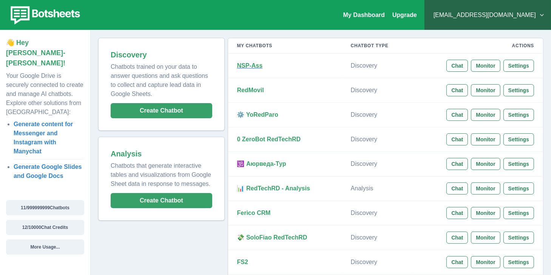 Image resolution: width=551 pixels, height=275 pixels. I want to click on a: Upgrade, so click(405, 15).